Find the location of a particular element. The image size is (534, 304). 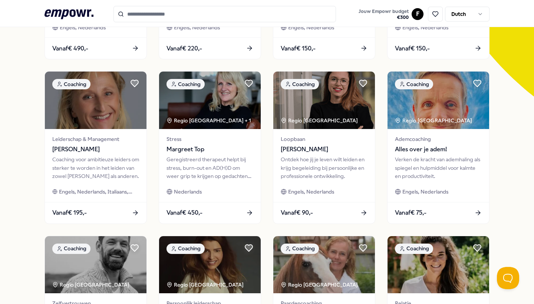

span: Margreet Top is located at coordinates (210, 150).